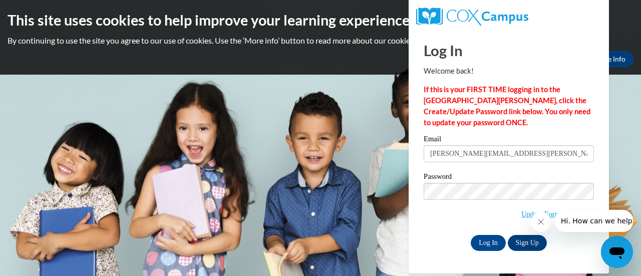 This screenshot has height=276, width=641. I want to click on input: Log In, so click(488, 243).